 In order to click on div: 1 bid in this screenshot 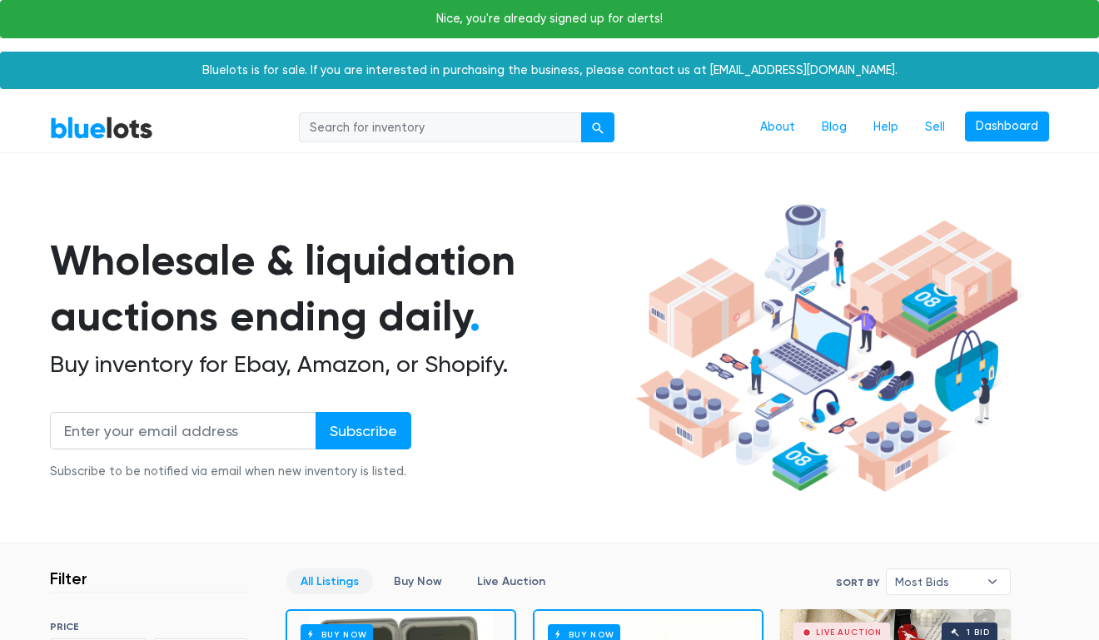, I will do `click(978, 633)`.